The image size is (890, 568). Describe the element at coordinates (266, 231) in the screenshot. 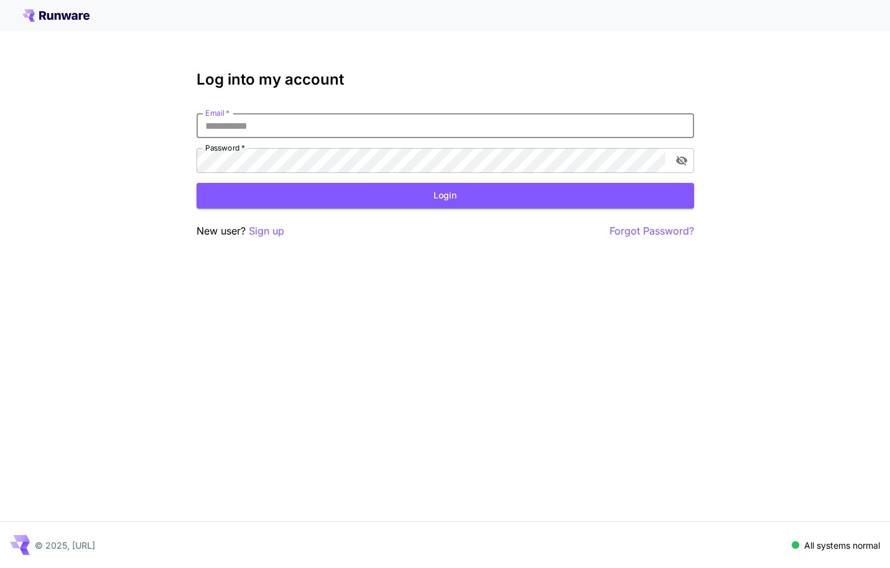

I see `p: Sign up` at that location.